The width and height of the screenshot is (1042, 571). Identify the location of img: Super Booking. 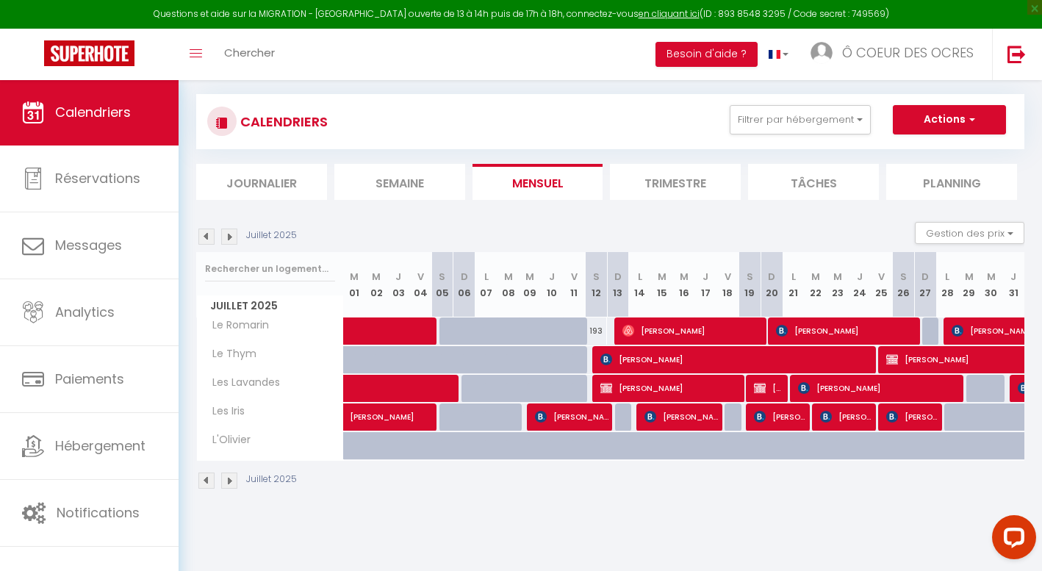
(89, 53).